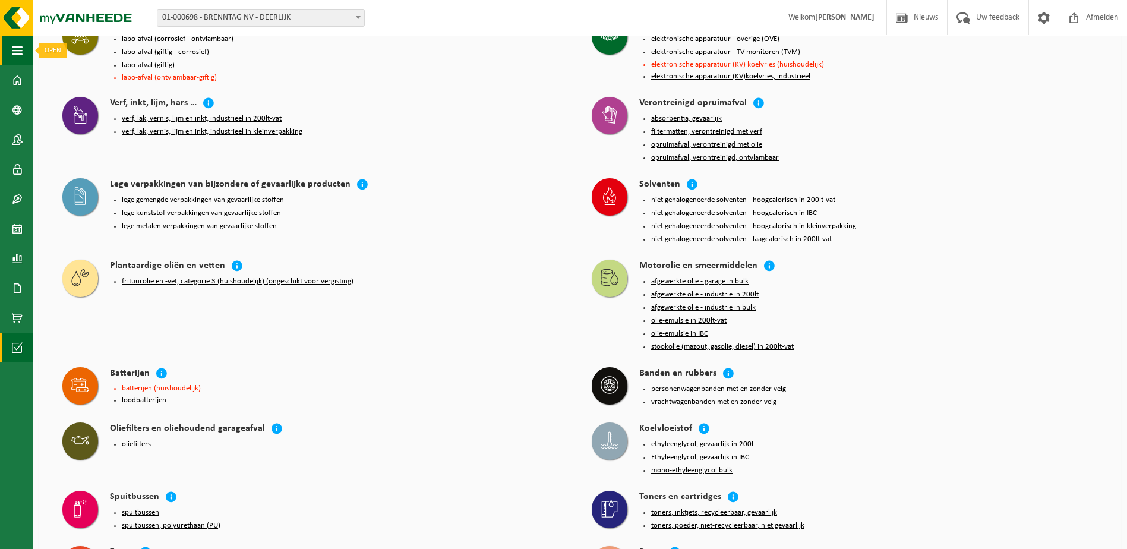 The width and height of the screenshot is (1127, 549). I want to click on button: mono-ethyleenglycol bulk, so click(692, 471).